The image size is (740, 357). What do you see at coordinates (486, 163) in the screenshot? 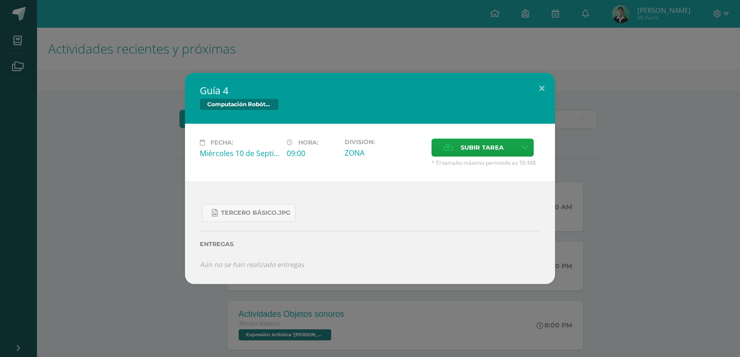
I see `span: * El tamaño máximo permitido es 50 MB` at bounding box center [486, 163].